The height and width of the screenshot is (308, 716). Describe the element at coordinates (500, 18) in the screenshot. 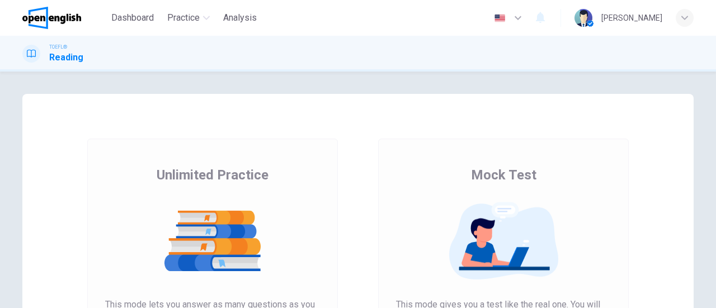

I see `img: en` at that location.